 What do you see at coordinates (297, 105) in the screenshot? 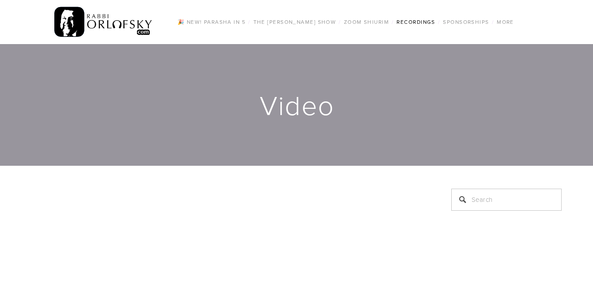
I see `h1: Video` at bounding box center [297, 105].